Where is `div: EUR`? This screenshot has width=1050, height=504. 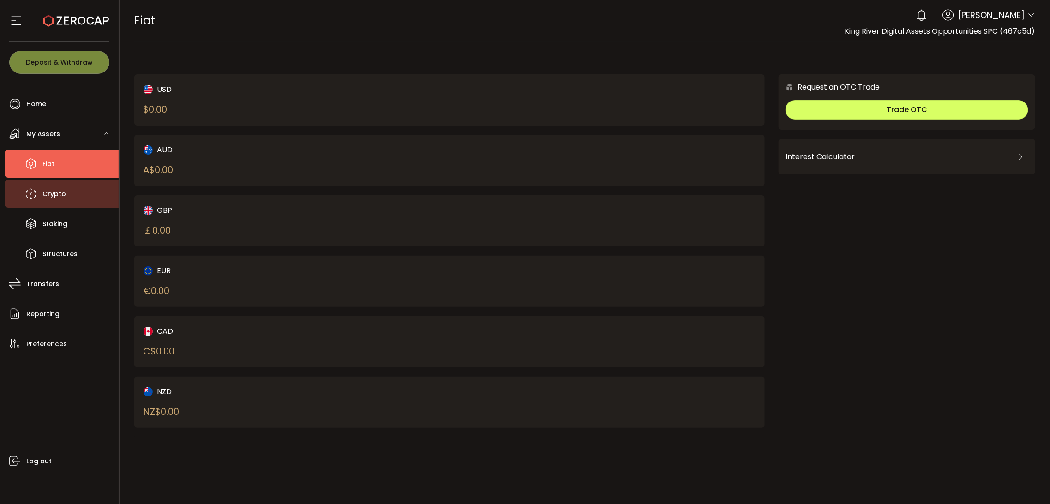
div: EUR is located at coordinates (281, 270).